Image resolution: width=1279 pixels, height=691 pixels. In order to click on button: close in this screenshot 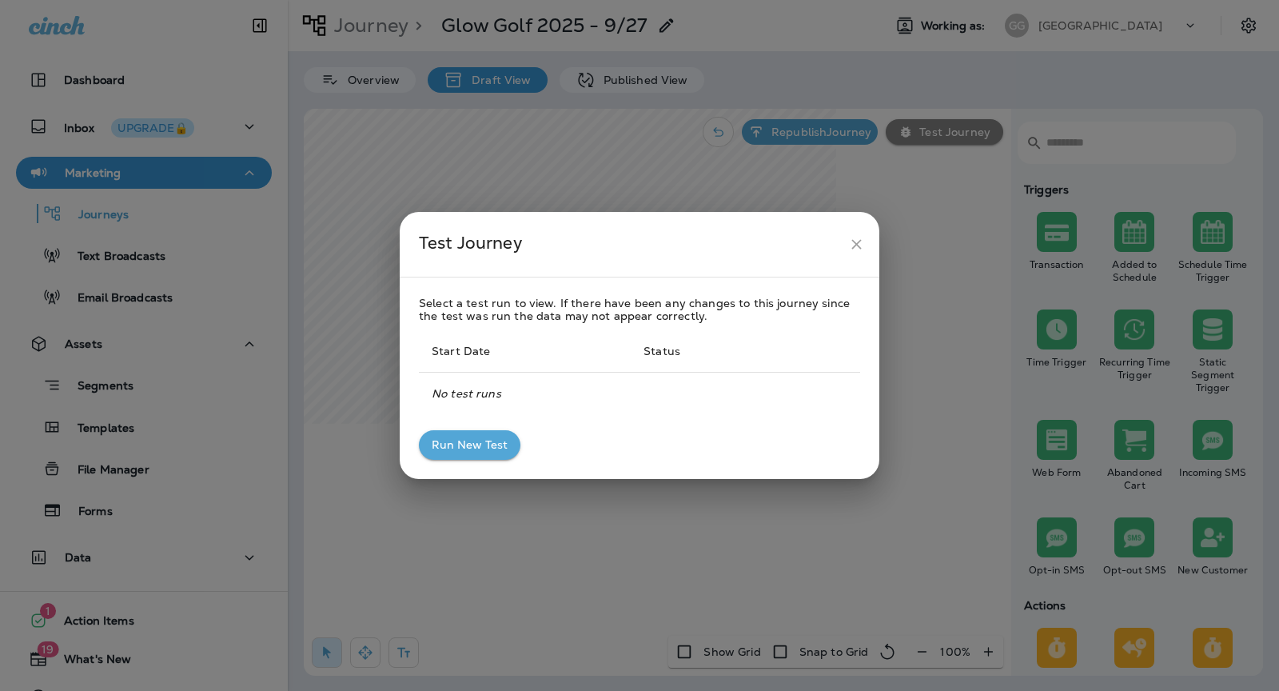, I will do `click(856, 244)`.